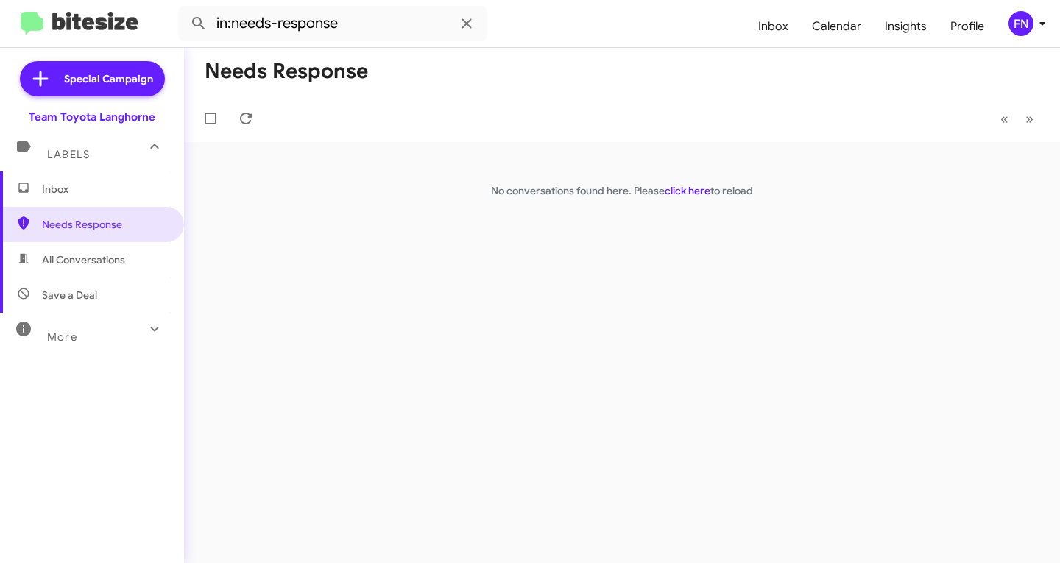  Describe the element at coordinates (1017, 119) in the screenshot. I see `nav: Page navigation example` at that location.